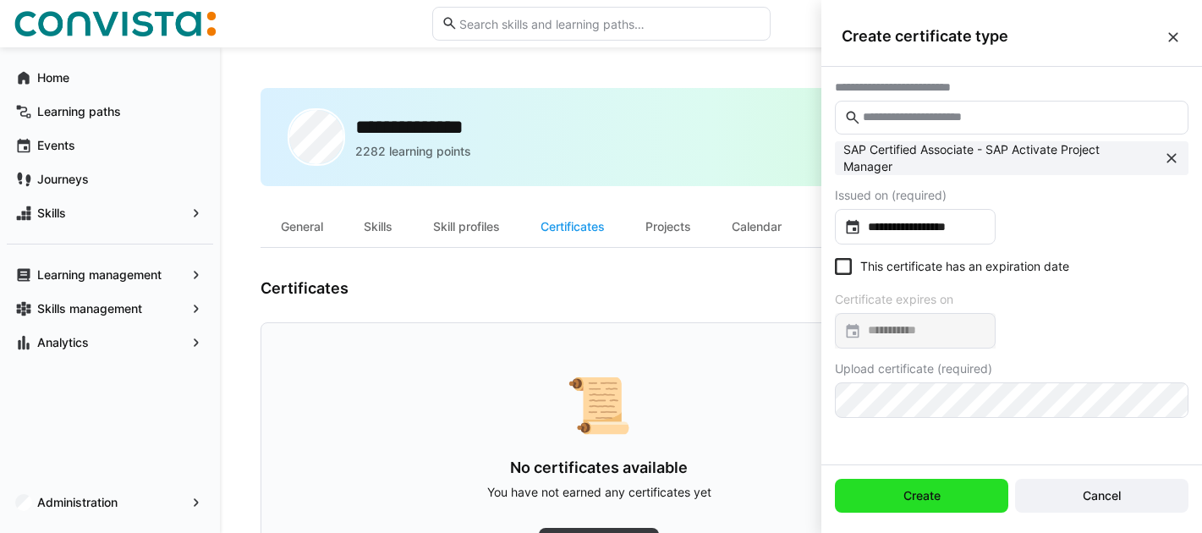  I want to click on button: Create, so click(921, 496).